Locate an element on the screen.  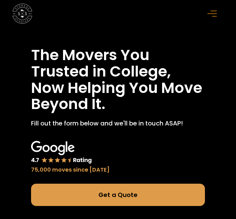
img: Storage Scholars main logo is located at coordinates (22, 14).